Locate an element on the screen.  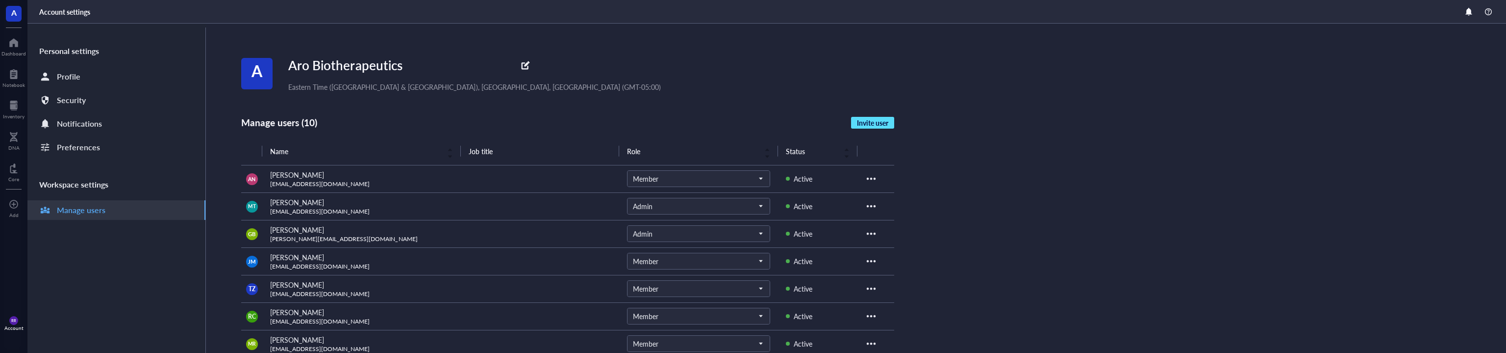
a: Profile is located at coordinates (116, 76).